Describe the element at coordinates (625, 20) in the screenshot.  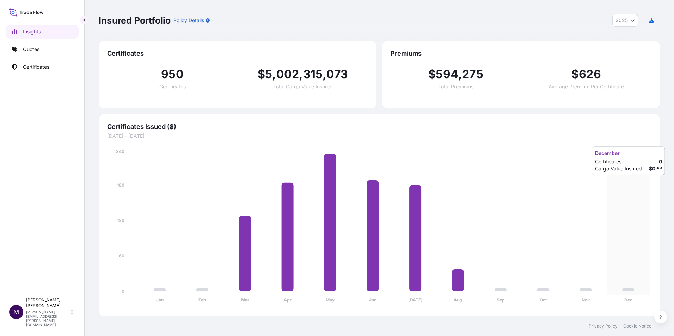
I see `button: Year Selector` at that location.